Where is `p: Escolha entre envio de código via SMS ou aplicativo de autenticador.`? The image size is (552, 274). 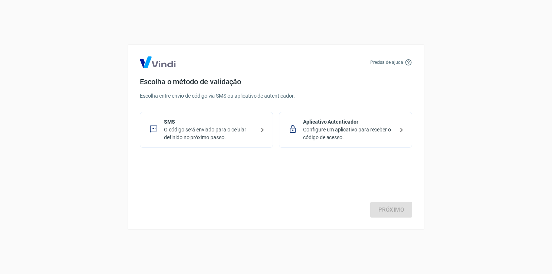 p: Escolha entre envio de código via SMS ou aplicativo de autenticador. is located at coordinates (276, 96).